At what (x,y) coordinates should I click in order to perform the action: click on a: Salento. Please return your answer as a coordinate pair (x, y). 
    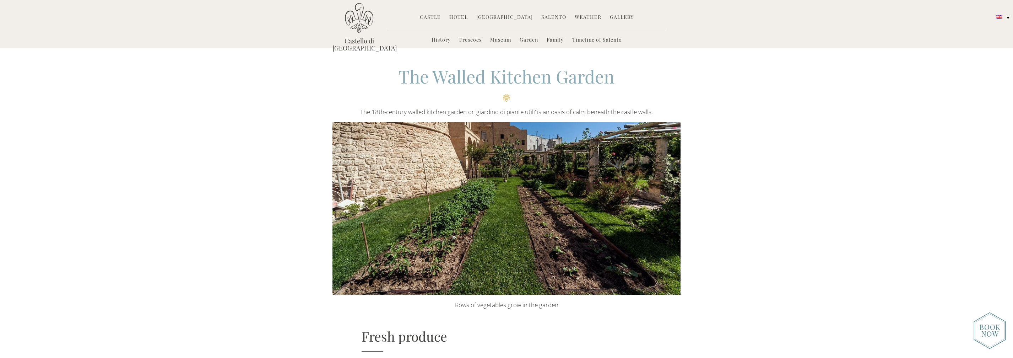
    Looking at the image, I should click on (554, 17).